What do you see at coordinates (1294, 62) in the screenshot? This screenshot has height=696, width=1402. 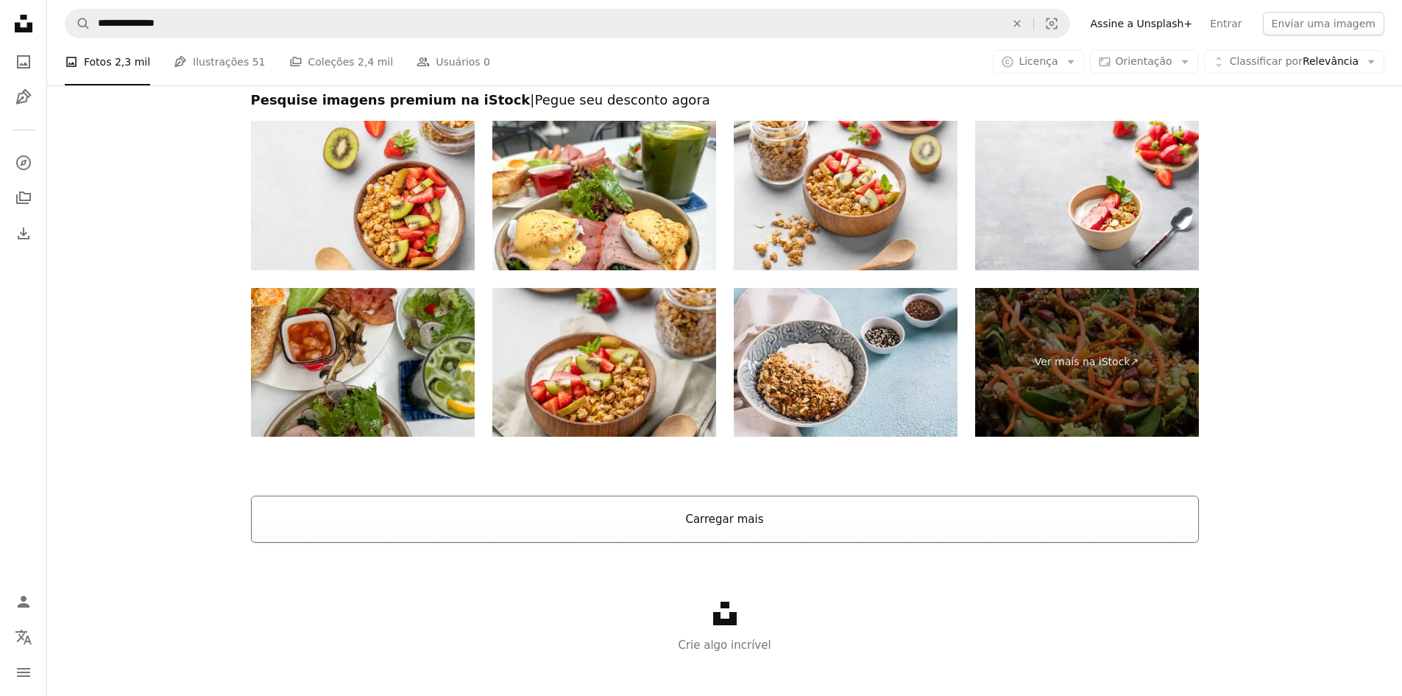 I see `button: Classificar porRelevância` at bounding box center [1294, 62].